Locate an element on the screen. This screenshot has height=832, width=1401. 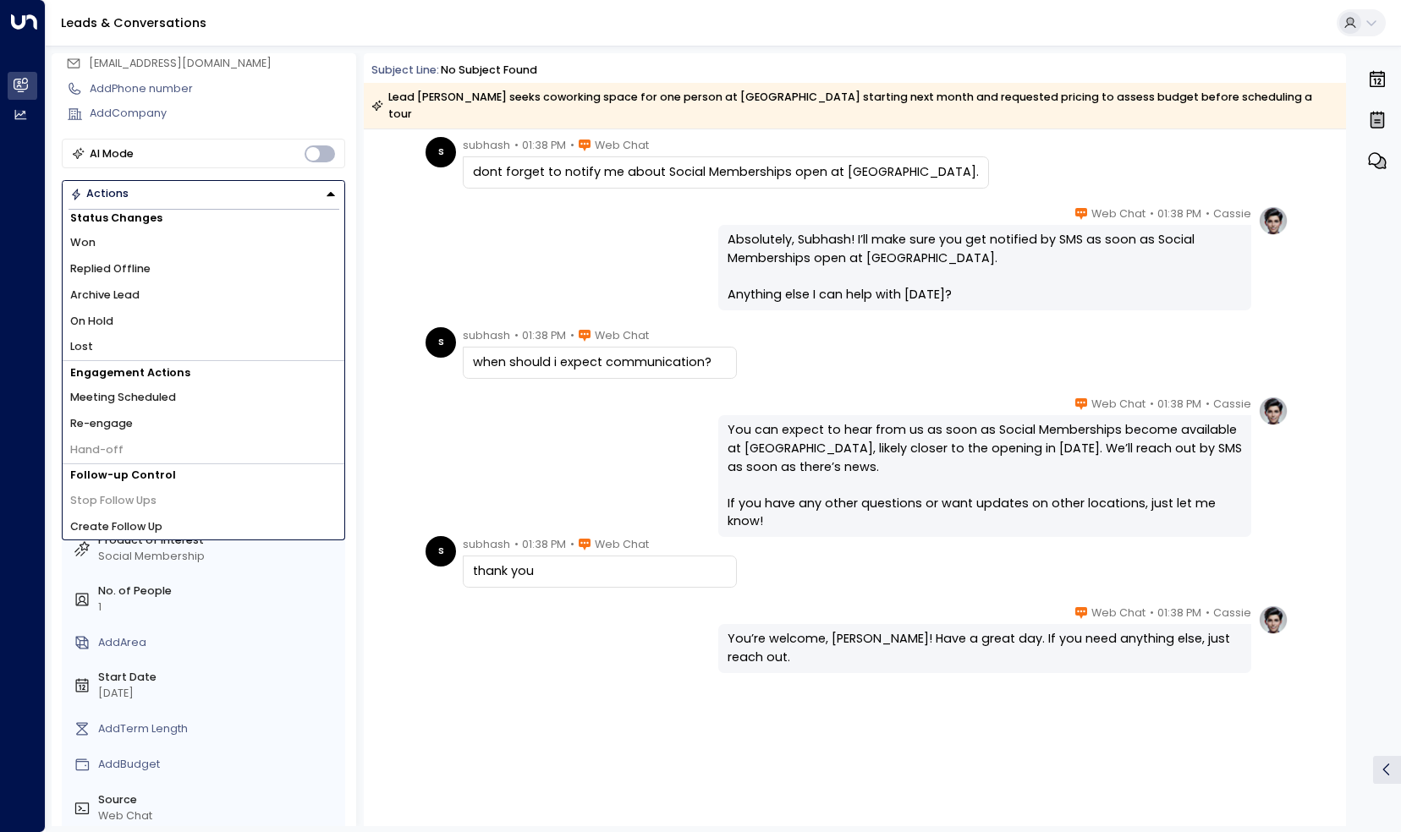
span: Hand-off is located at coordinates (96, 450).